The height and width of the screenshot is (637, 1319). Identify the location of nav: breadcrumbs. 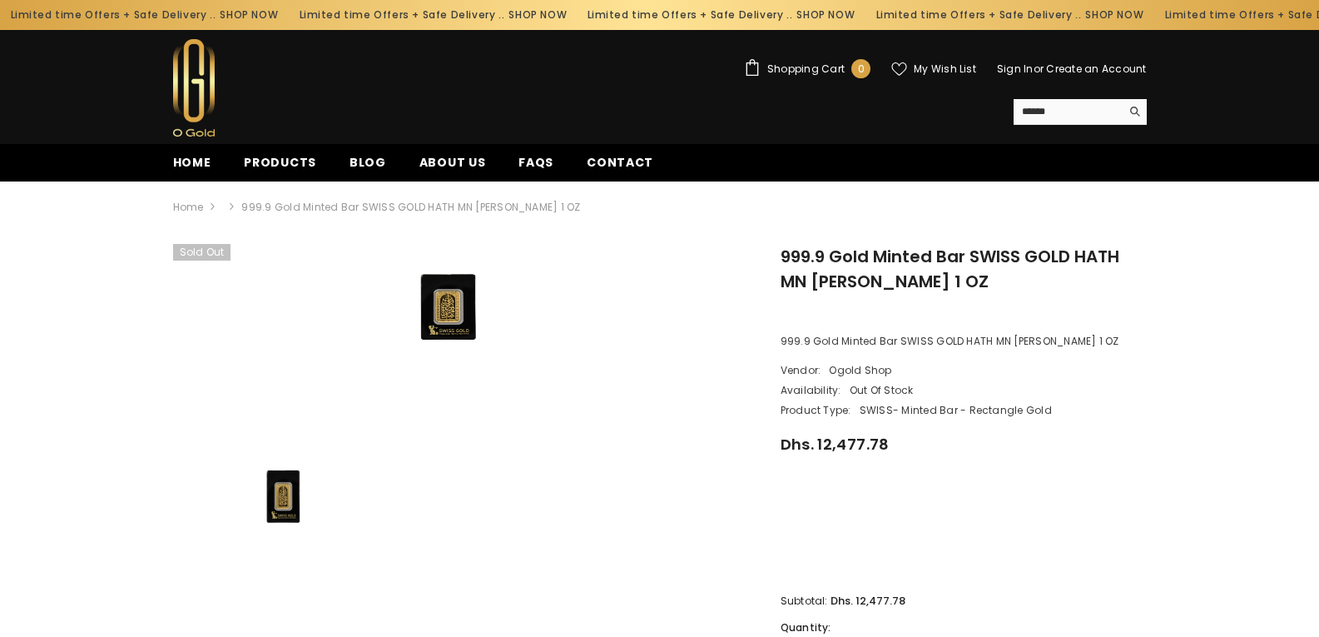
(660, 207).